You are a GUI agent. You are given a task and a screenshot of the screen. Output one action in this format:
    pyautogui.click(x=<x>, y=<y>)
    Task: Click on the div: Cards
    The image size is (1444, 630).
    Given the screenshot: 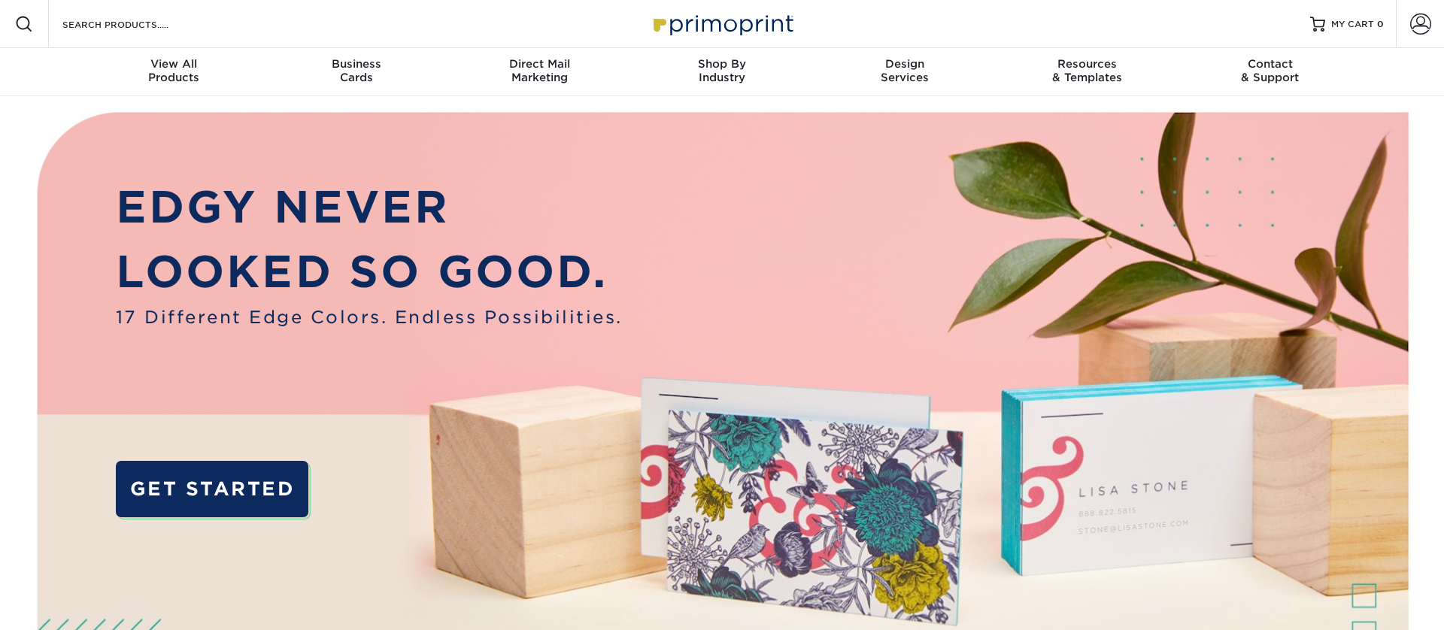 What is the action you would take?
    pyautogui.click(x=356, y=71)
    